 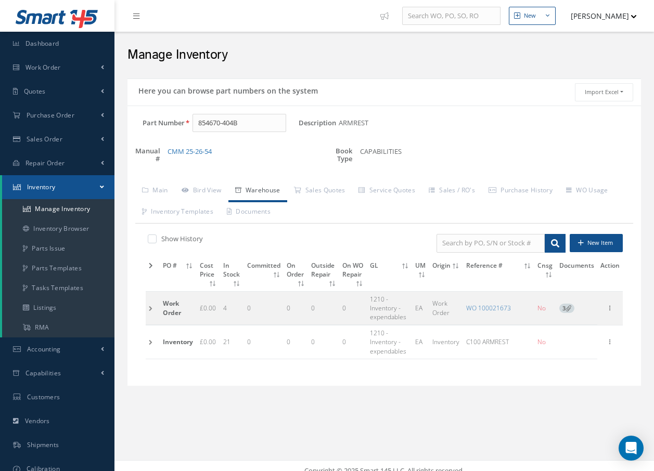 What do you see at coordinates (177, 213) in the screenshot?
I see `a: Inventory Templates` at bounding box center [177, 213].